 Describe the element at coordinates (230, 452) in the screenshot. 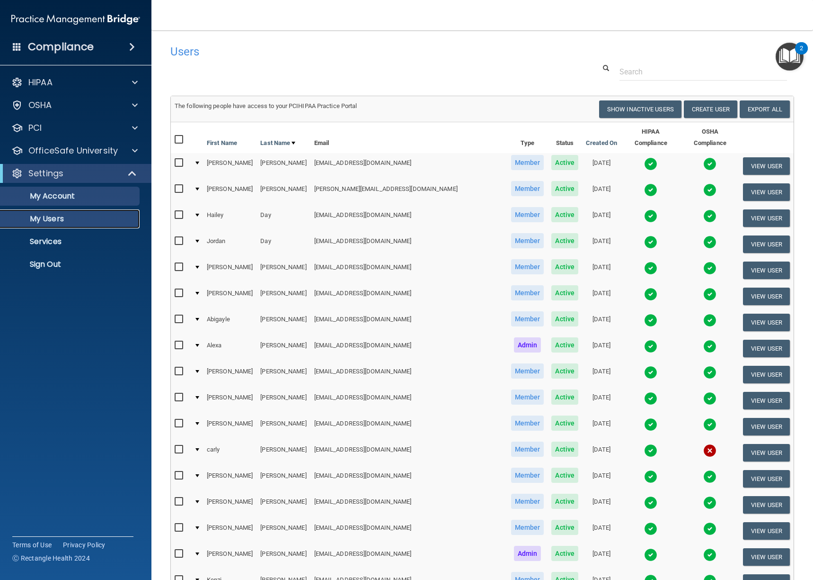

I see `td: carly` at that location.